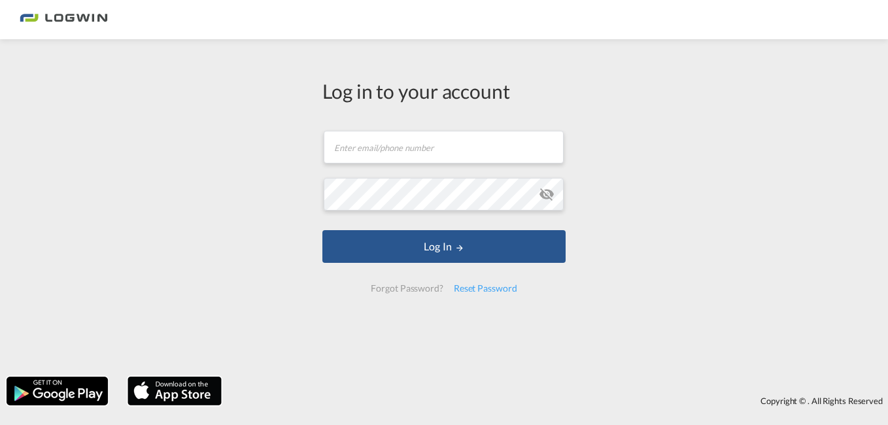  I want to click on md-icon: icon-eye-off, so click(547, 194).